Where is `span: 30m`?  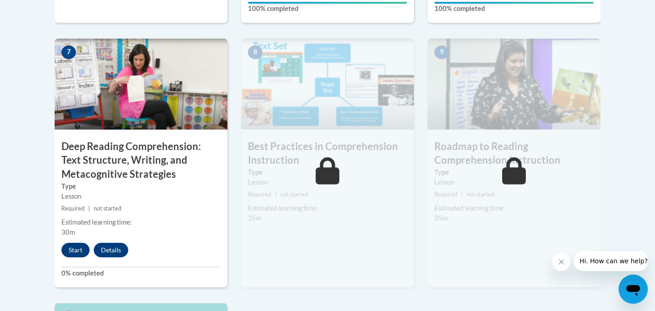 span: 30m is located at coordinates (68, 232).